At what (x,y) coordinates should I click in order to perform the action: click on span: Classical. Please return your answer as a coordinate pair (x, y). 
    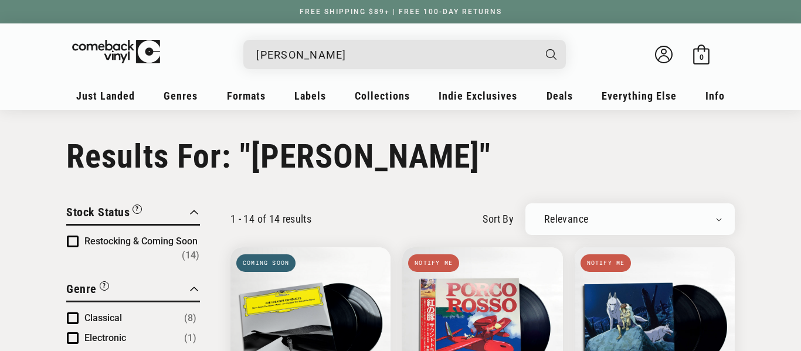
    Looking at the image, I should click on (103, 318).